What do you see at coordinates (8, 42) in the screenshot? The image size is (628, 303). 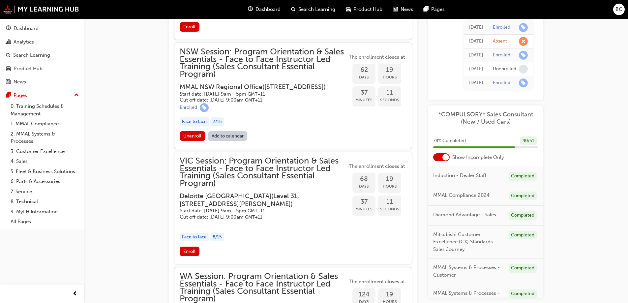 I see `span: chart-icon` at bounding box center [8, 42].